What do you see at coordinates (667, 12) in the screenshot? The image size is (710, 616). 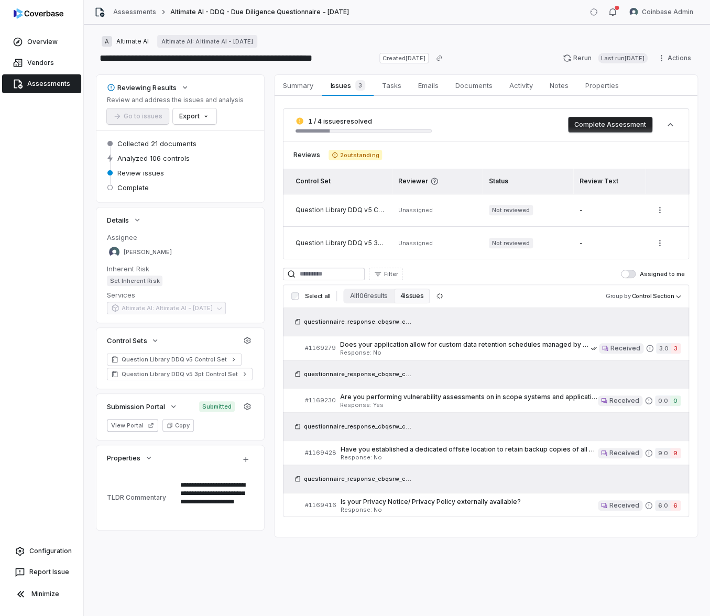 I see `span: Coinbase Admin` at bounding box center [667, 12].